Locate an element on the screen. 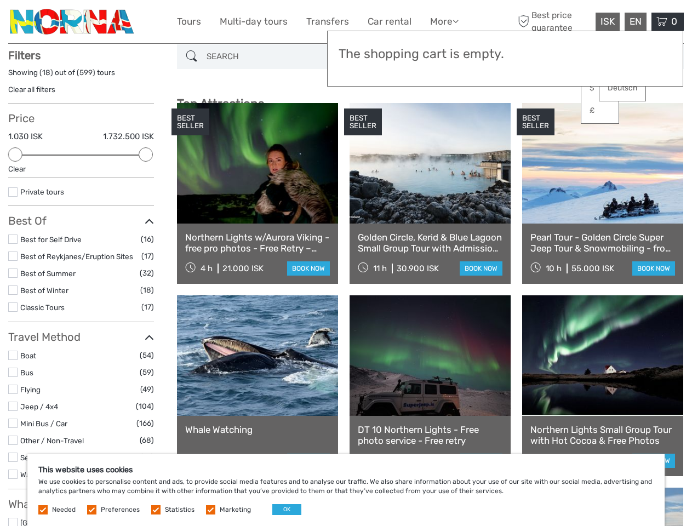 The image size is (692, 526). a: More is located at coordinates (445, 21).